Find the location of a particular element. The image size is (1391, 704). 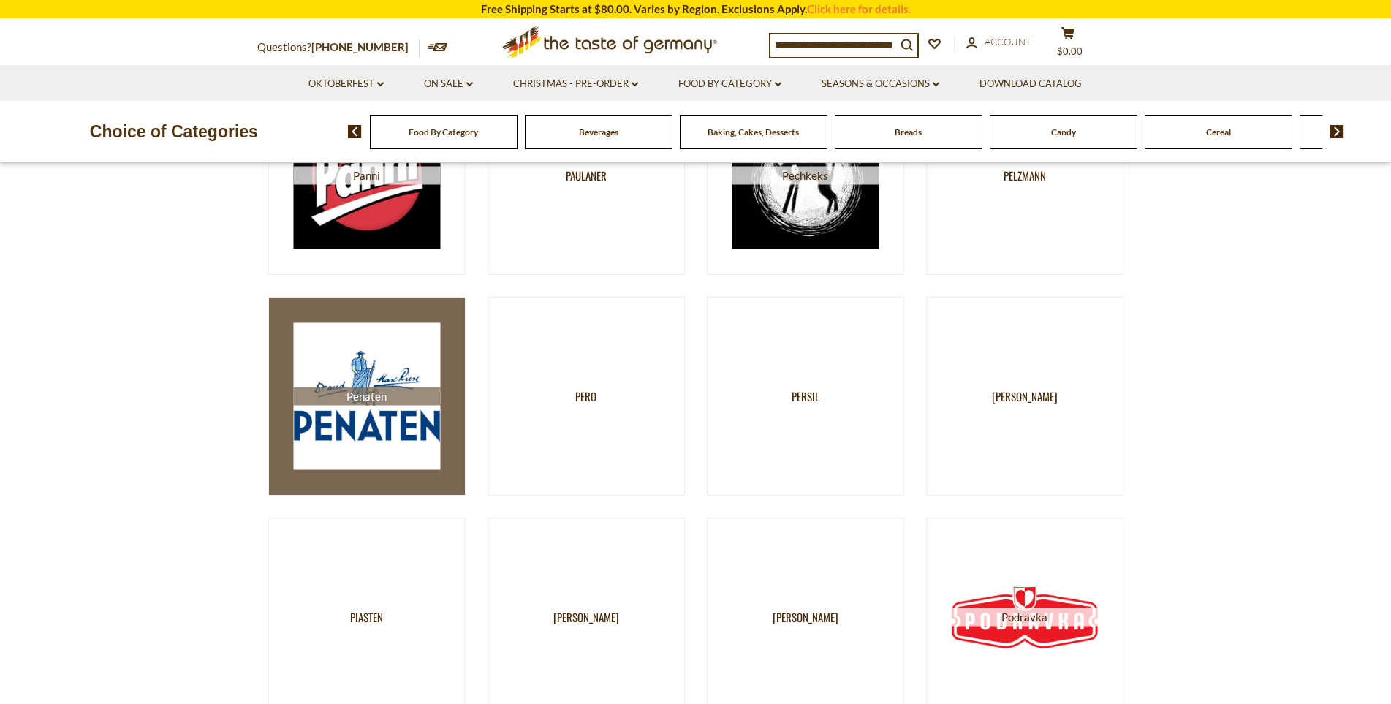

span: Cereal is located at coordinates (1218, 132).